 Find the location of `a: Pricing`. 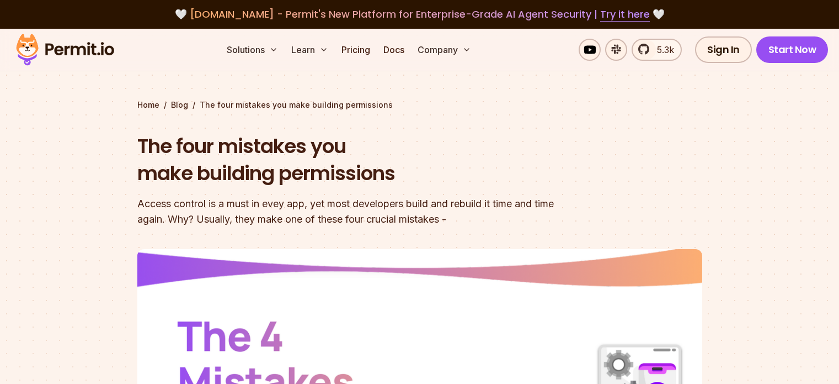

a: Pricing is located at coordinates (356, 50).